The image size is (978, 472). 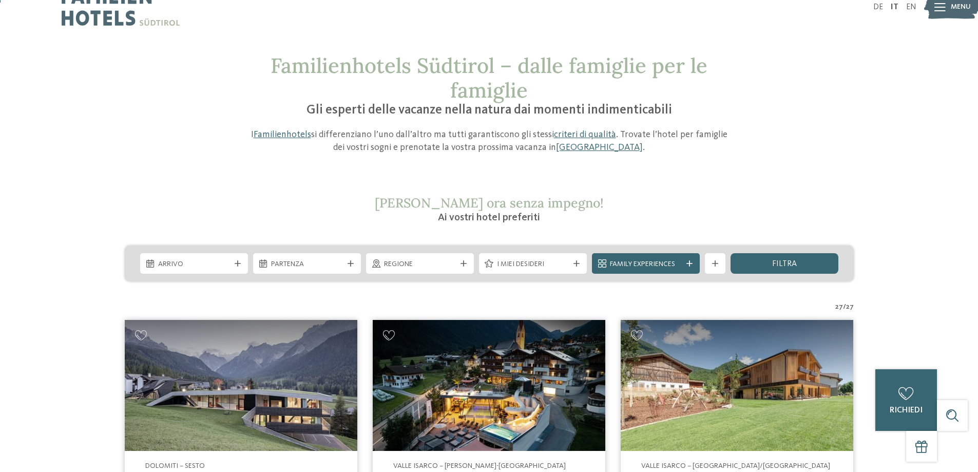 I want to click on span: Dolomiti – Sesto, so click(x=175, y=466).